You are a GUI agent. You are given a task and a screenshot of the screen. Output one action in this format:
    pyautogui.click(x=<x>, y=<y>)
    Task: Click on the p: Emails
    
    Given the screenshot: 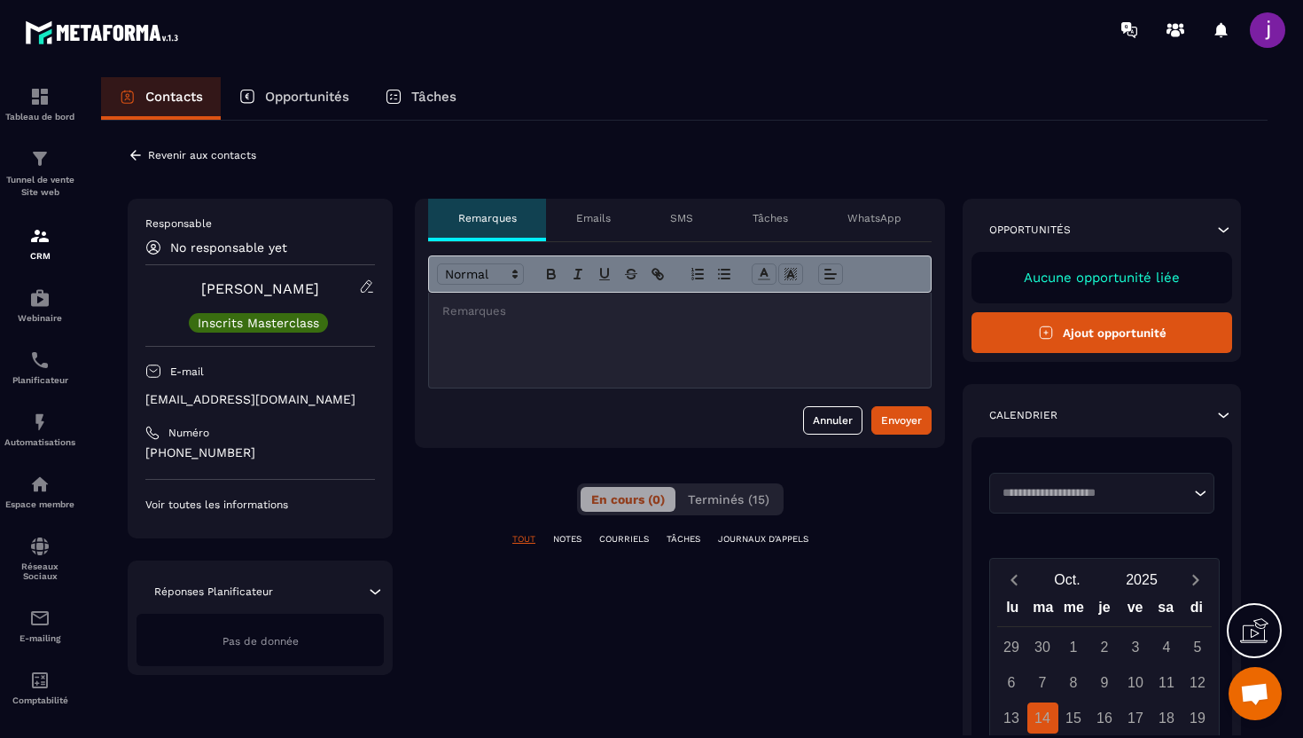 What is the action you would take?
    pyautogui.click(x=593, y=218)
    